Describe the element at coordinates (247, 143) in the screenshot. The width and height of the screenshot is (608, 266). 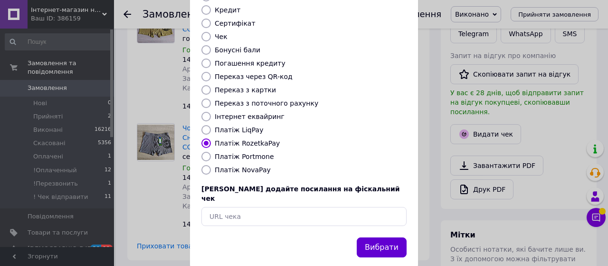
I see `label: Платіж RozetkaPay` at that location.